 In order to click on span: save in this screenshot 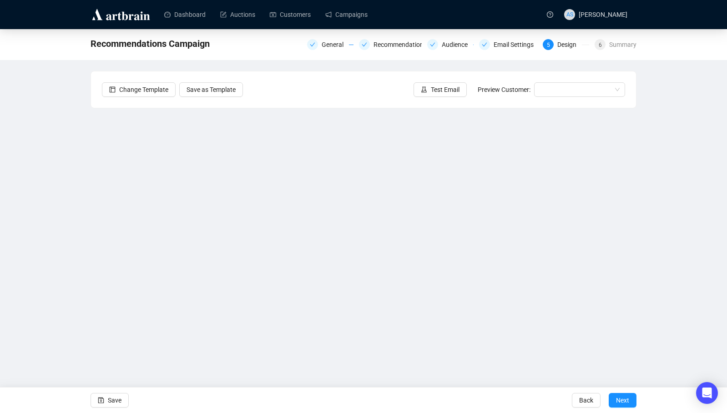, I will do `click(101, 401)`.